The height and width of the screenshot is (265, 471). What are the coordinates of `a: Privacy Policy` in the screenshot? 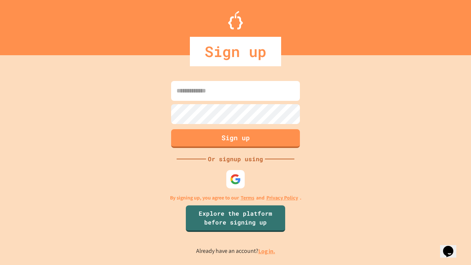 It's located at (282, 197).